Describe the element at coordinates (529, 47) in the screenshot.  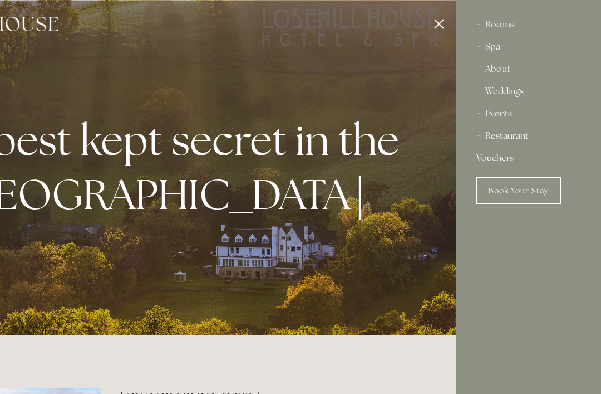
I see `div: Spa` at that location.